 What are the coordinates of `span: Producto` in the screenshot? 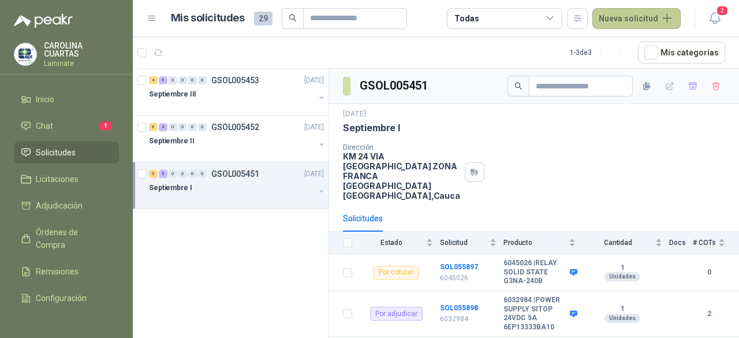 It's located at (535, 243).